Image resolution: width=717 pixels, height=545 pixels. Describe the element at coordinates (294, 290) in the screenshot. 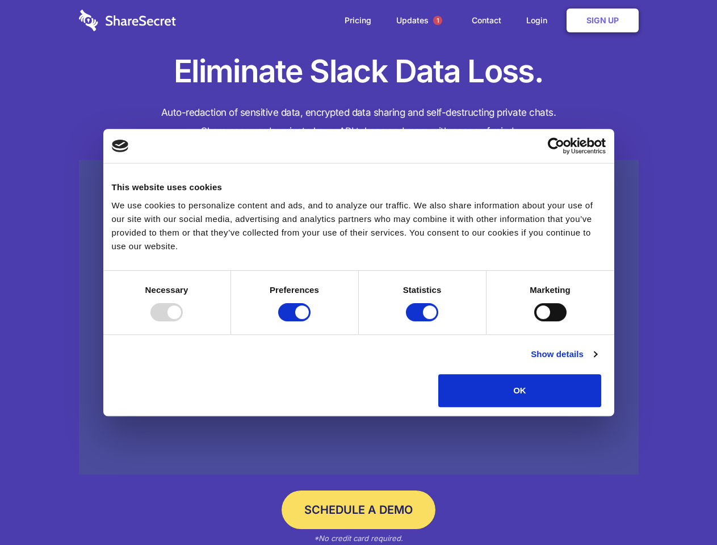

I see `strong: Preferences` at that location.